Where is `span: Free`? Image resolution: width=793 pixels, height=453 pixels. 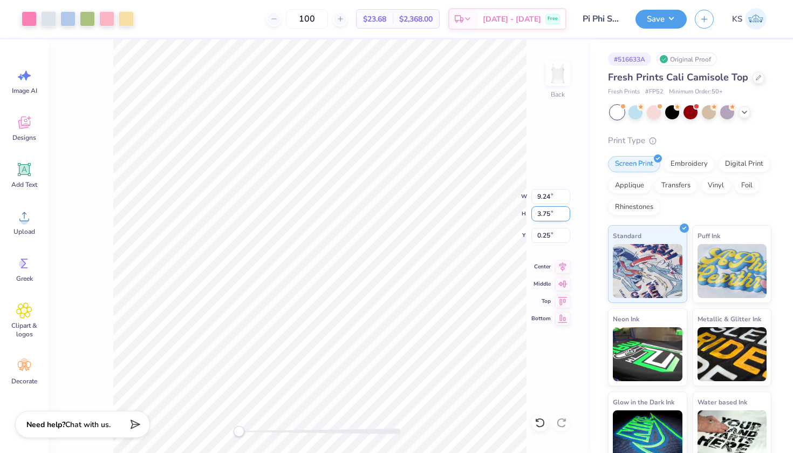
span: Free is located at coordinates (552, 19).